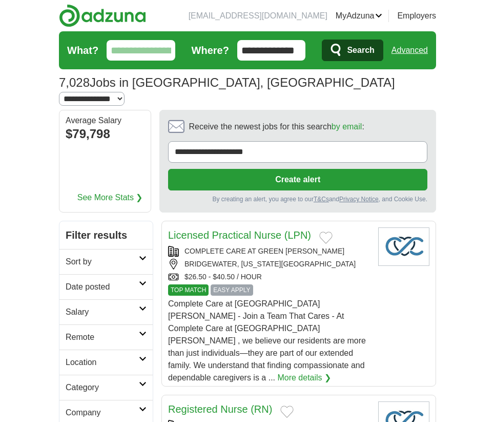 This screenshot has height=422, width=495. What do you see at coordinates (210, 50) in the screenshot?
I see `label: Where?` at bounding box center [210, 50].